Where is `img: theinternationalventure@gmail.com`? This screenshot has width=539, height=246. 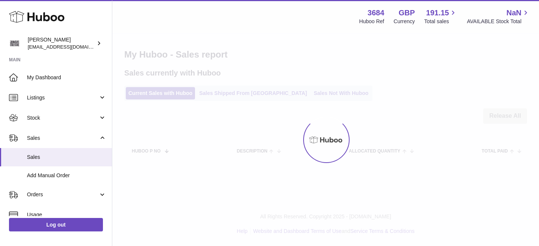
img: theinternationalventure@gmail.com is located at coordinates (15, 43).